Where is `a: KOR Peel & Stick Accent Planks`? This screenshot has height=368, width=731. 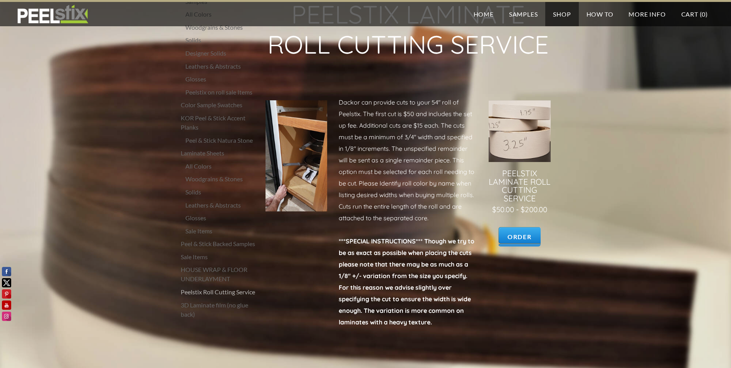 a: KOR Peel & Stick Accent Planks is located at coordinates (219, 123).